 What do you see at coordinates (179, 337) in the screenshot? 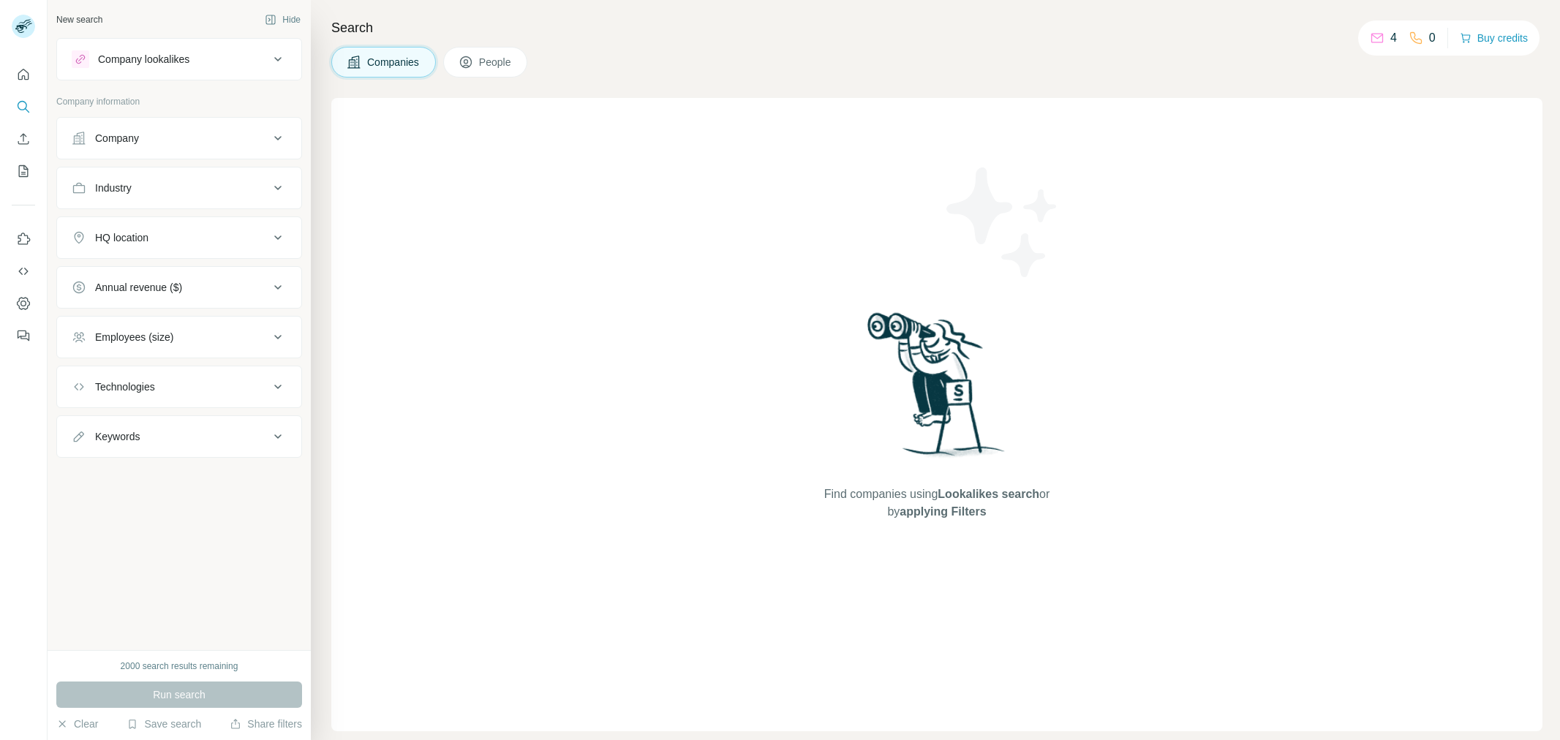
I see `button: Employees (size)` at bounding box center [179, 337].